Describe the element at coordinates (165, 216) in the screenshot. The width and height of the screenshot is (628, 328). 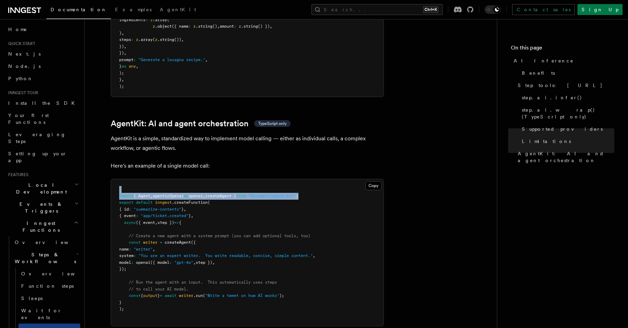
I see `span: "app/ticket.created"` at that location.